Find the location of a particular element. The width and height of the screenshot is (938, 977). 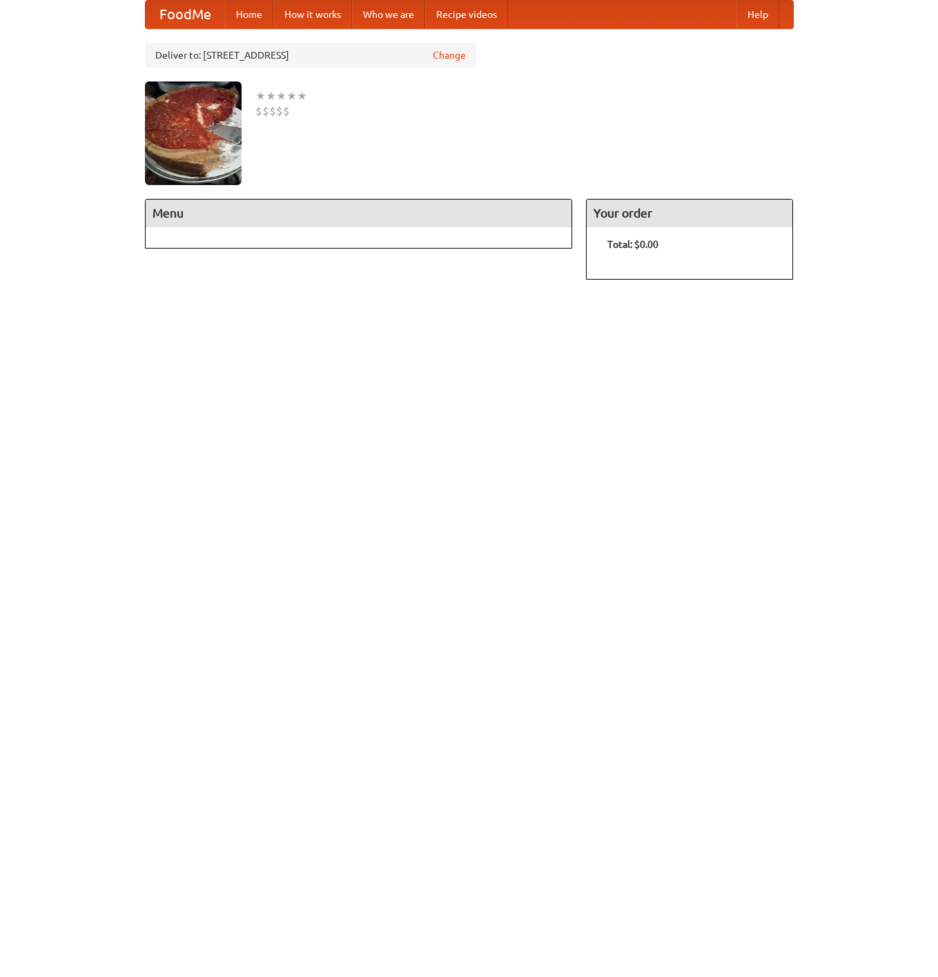

a: Home is located at coordinates (249, 14).